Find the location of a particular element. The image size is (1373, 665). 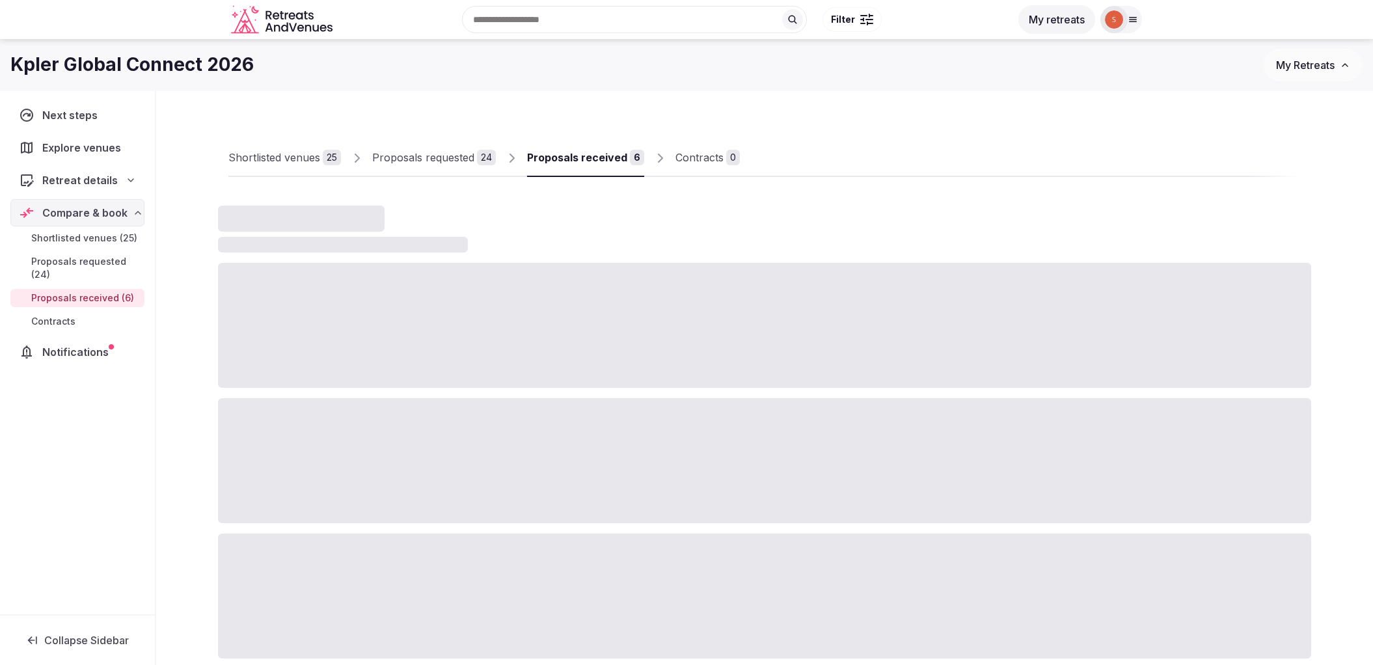

h1: Kpler Global Connect 2026 is located at coordinates (132, 64).